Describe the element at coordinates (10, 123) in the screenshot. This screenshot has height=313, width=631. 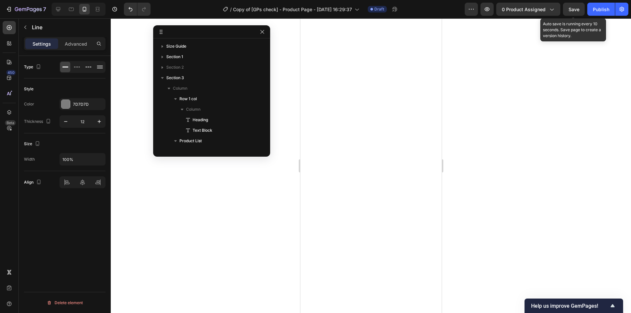
I see `div: Beta` at that location.